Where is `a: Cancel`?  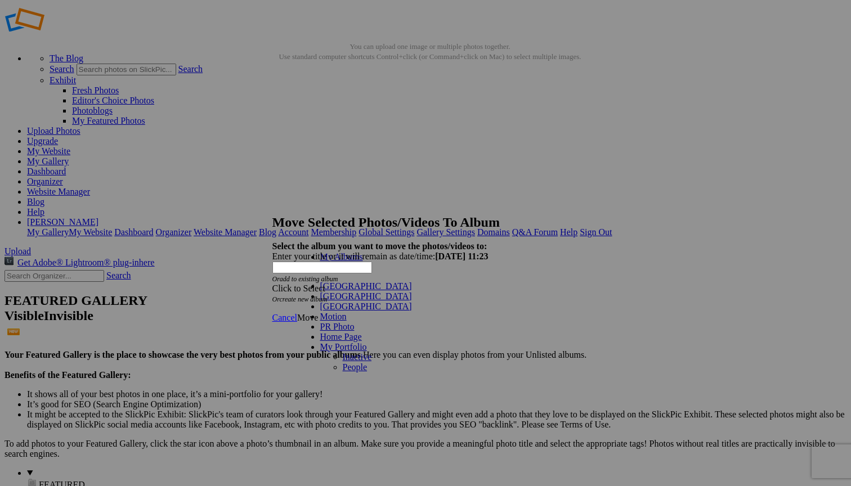 a: Cancel is located at coordinates (285, 317).